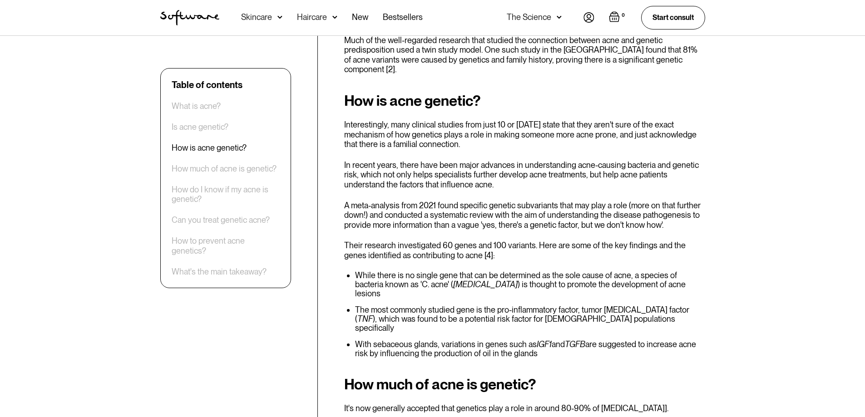  Describe the element at coordinates (221, 221) in the screenshot. I see `div: Can you treat genetic acne?` at that location.